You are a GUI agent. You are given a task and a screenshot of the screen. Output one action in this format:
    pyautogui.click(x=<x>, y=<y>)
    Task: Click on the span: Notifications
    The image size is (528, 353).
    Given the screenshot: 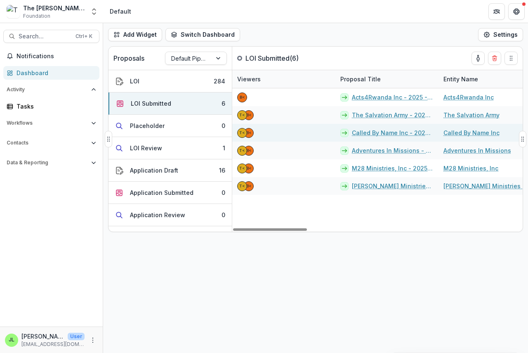 What is the action you would take?
    pyautogui.click(x=56, y=56)
    